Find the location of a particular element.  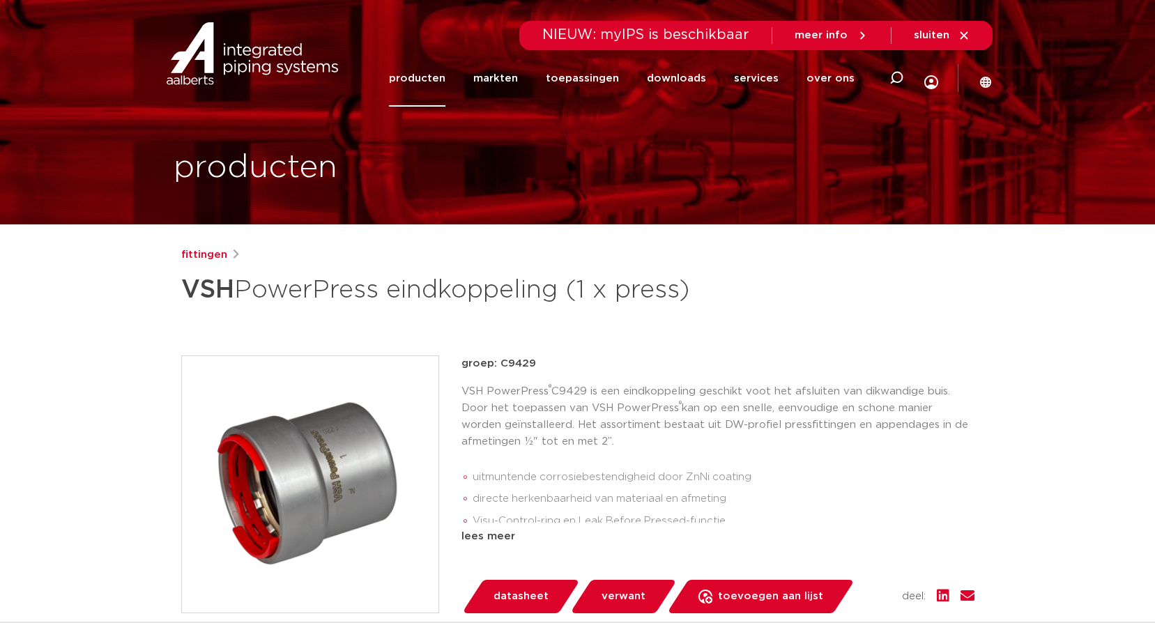

a: toepassingen is located at coordinates (582, 78).